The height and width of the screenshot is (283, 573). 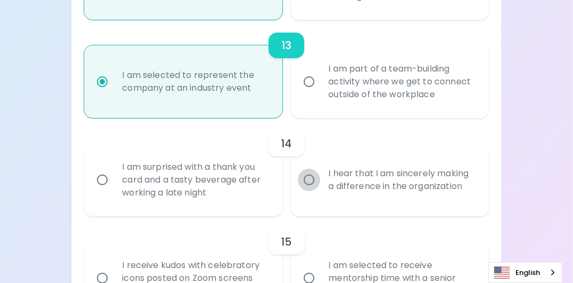 I want to click on h6: 14, so click(x=286, y=143).